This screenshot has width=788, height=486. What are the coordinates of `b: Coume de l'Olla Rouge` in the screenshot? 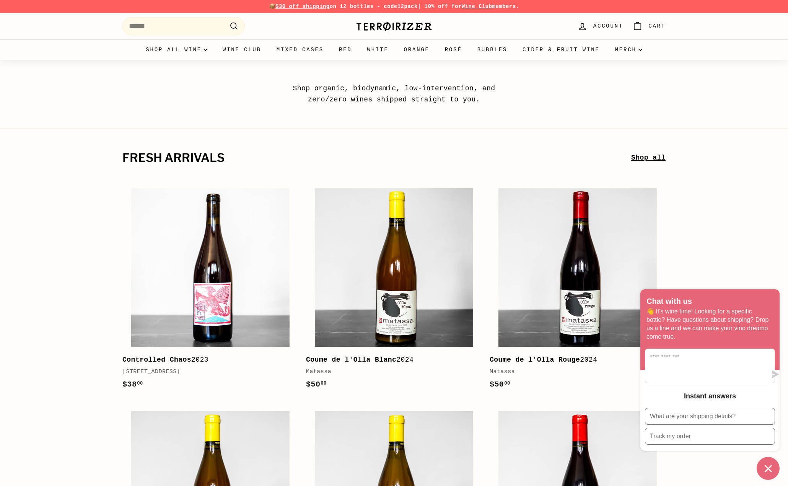 It's located at (535, 360).